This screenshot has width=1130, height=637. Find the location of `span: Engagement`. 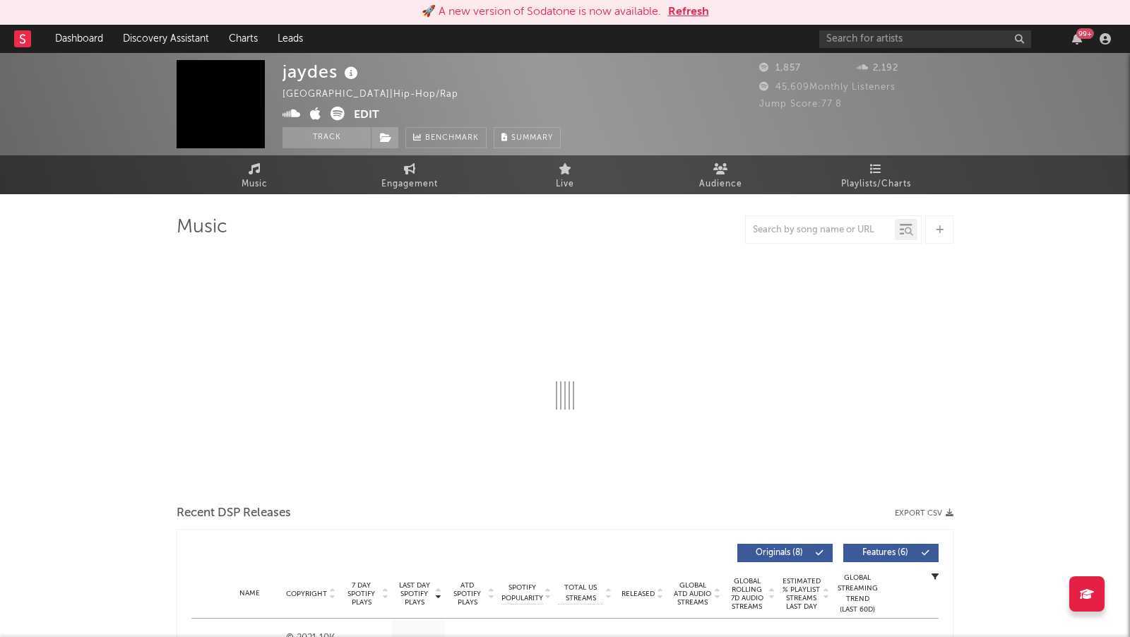

span: Engagement is located at coordinates (410, 184).